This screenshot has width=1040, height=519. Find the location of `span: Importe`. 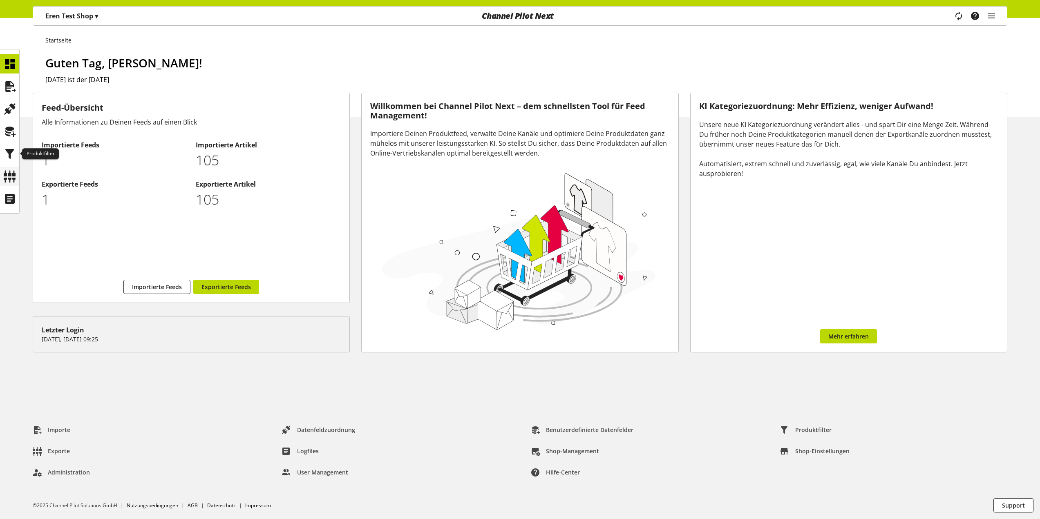

span: Importe is located at coordinates (59, 430).